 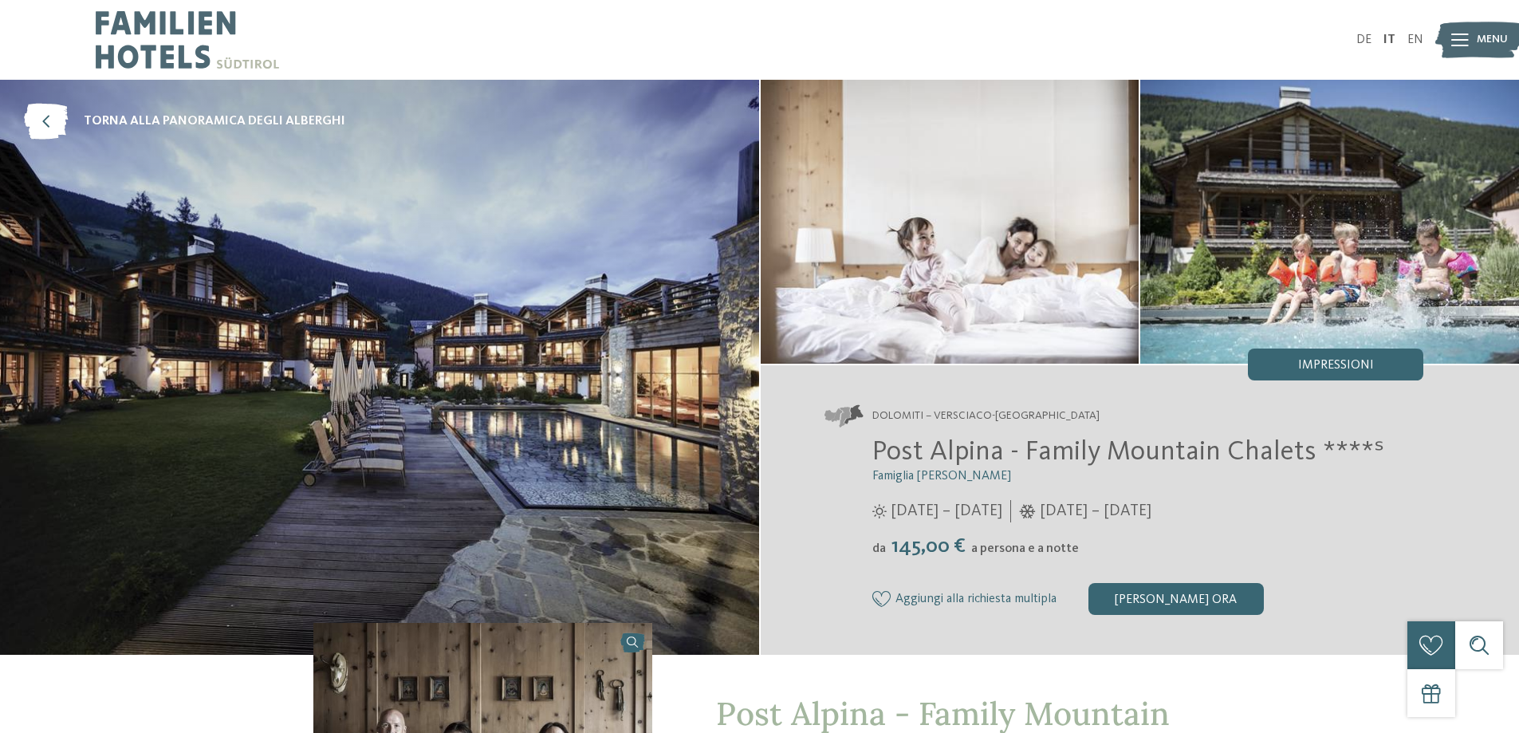 I want to click on a: DE, so click(x=1364, y=40).